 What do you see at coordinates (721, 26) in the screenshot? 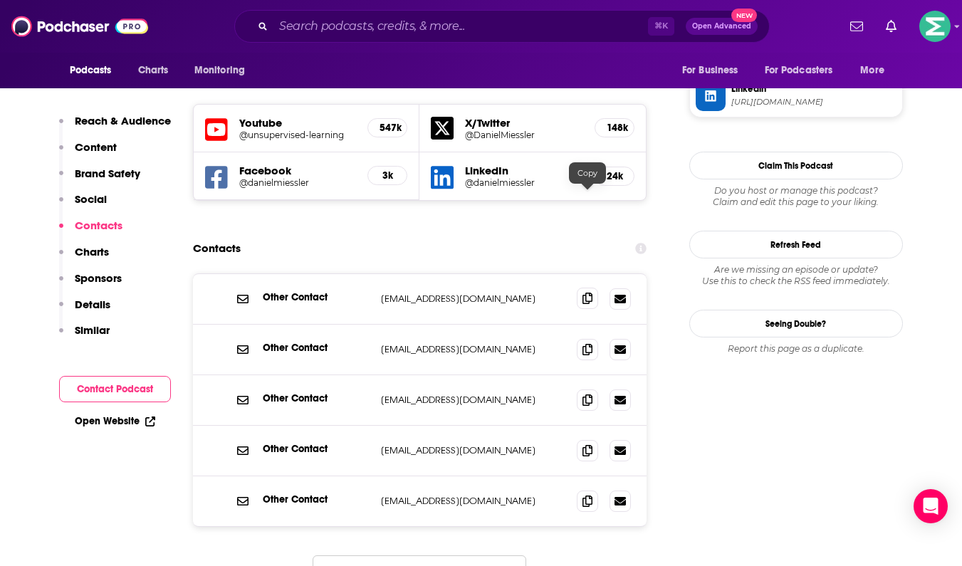
I see `span: Open Advanced` at bounding box center [721, 26].